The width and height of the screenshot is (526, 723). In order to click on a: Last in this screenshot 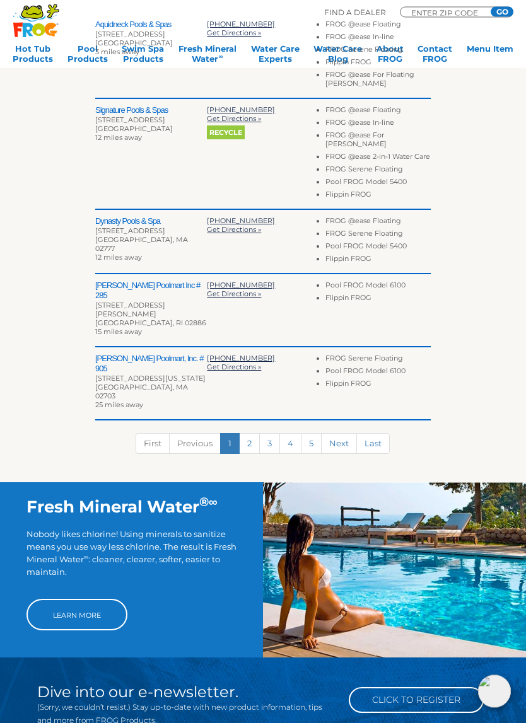, I will do `click(372, 444)`.